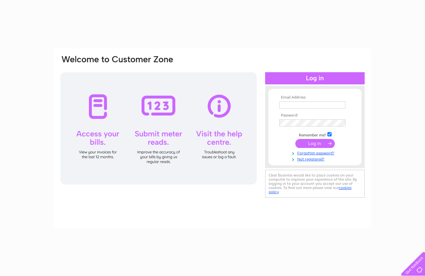 The image size is (425, 276). What do you see at coordinates (315, 183) in the screenshot?
I see `div: Clear Business would like to place cookies on your computer to improve your experience of the sit...` at bounding box center [315, 183].